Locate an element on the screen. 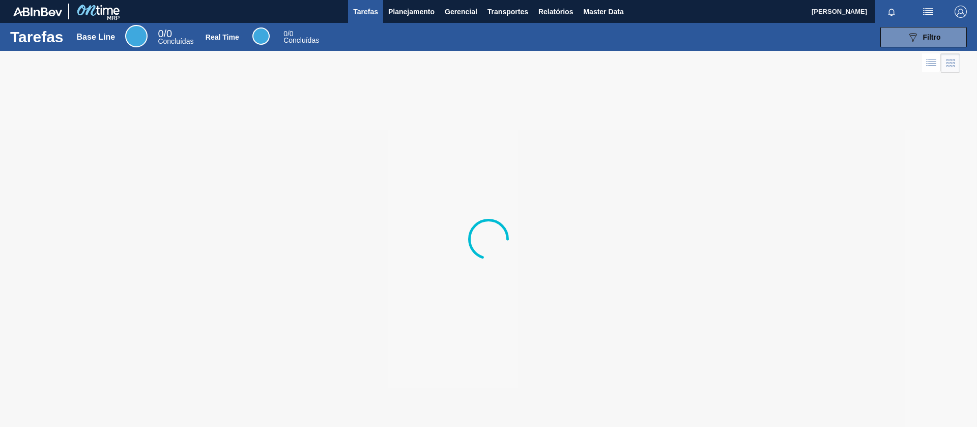 The height and width of the screenshot is (427, 977). button: Notificações is located at coordinates (891, 12).